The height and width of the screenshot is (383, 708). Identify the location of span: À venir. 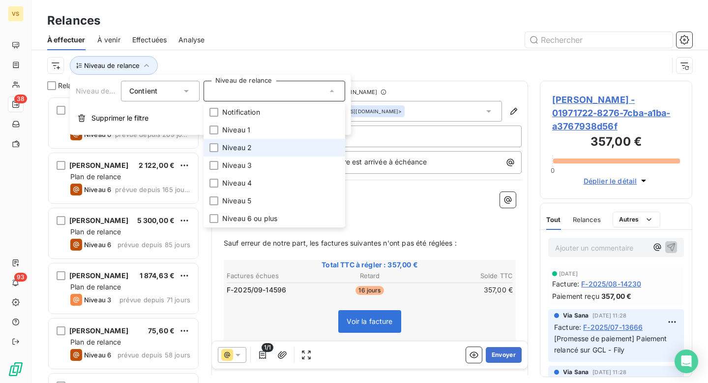
(109, 40).